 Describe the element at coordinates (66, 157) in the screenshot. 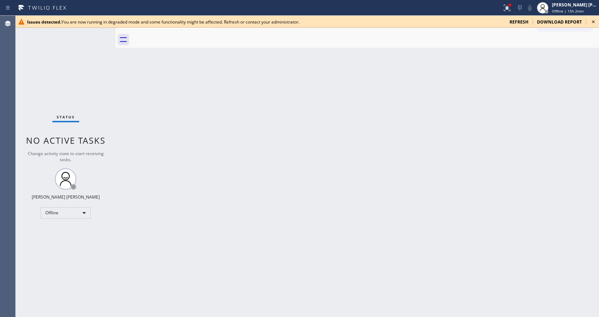

I see `span: Change activity state to start receiving tasks.` at that location.